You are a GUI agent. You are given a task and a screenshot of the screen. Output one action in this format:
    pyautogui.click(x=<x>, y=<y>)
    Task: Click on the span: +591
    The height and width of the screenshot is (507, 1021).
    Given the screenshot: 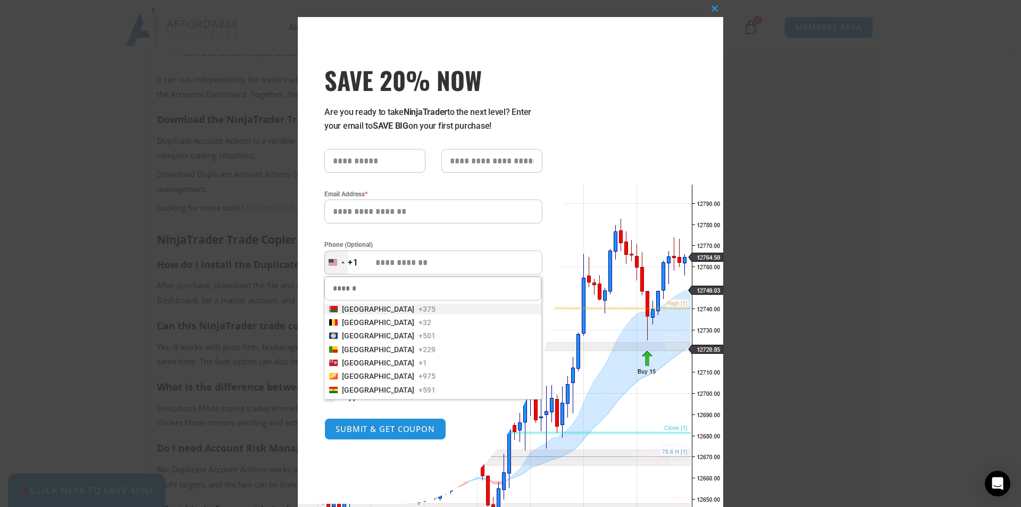 What is the action you would take?
    pyautogui.click(x=427, y=390)
    